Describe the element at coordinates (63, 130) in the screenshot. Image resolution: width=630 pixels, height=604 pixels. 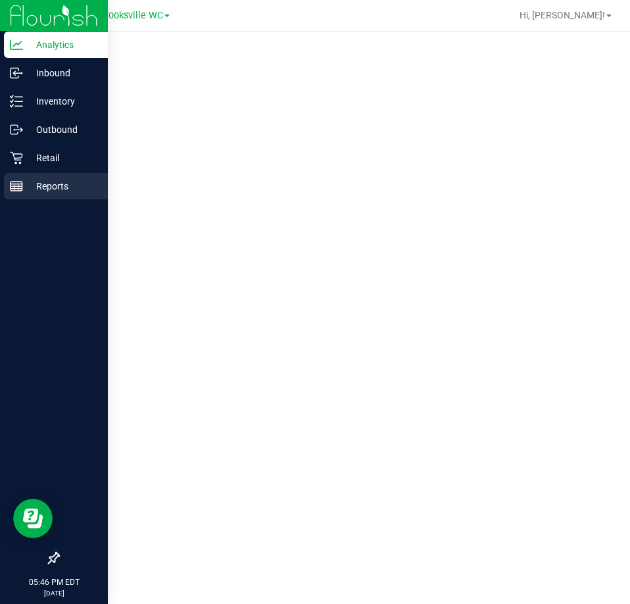
I see `p: Outbound` at that location.